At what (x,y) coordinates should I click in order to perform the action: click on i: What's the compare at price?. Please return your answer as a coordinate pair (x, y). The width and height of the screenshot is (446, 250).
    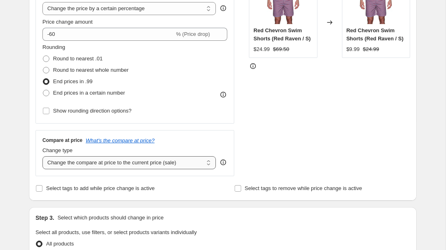
    Looking at the image, I should click on (120, 140).